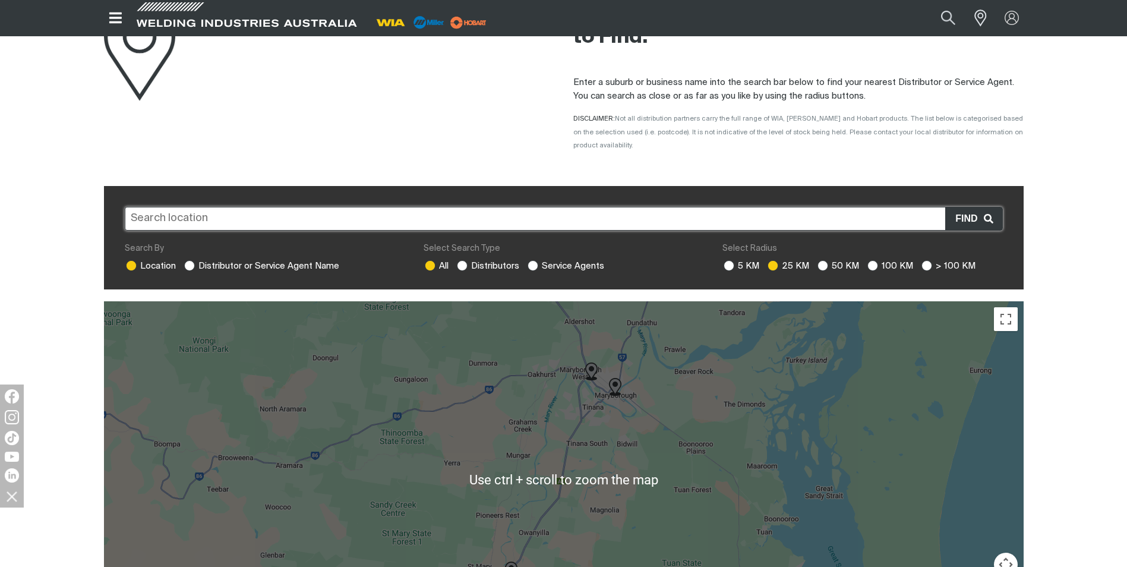 The width and height of the screenshot is (1127, 567). What do you see at coordinates (12, 456) in the screenshot?
I see `img: YouTube` at bounding box center [12, 456].